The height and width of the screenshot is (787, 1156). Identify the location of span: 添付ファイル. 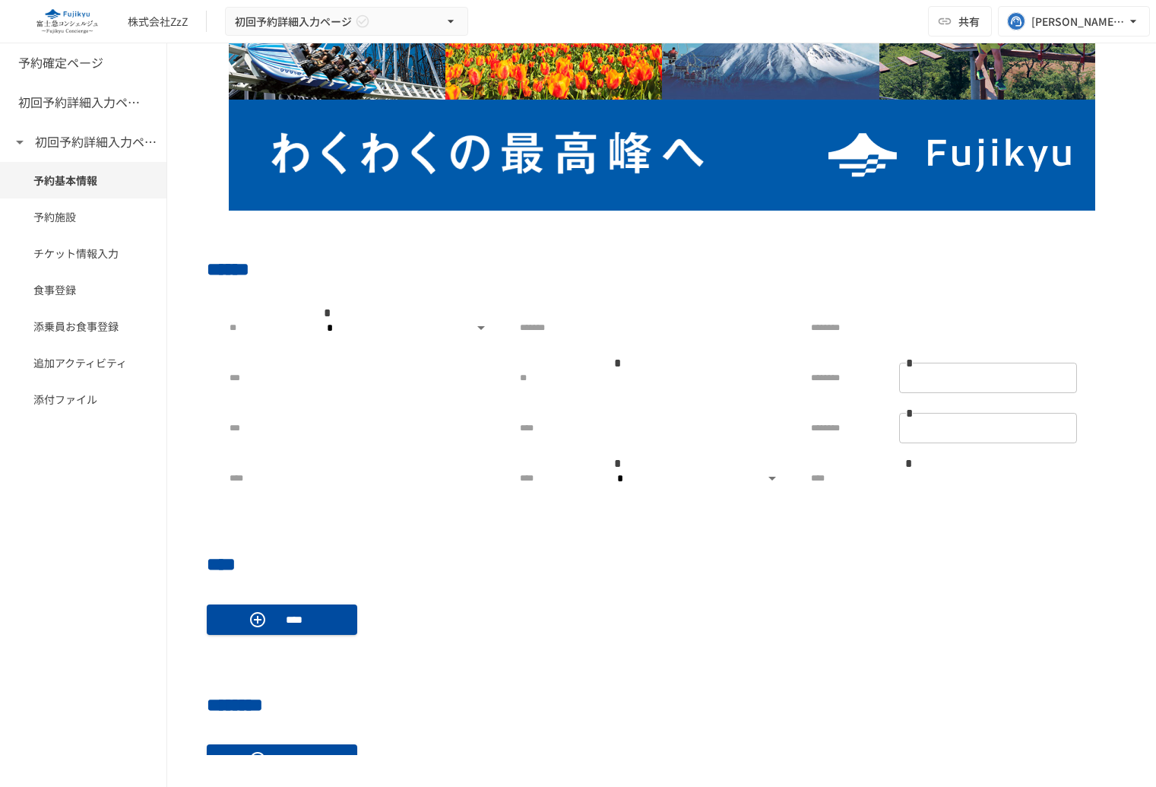
(83, 399).